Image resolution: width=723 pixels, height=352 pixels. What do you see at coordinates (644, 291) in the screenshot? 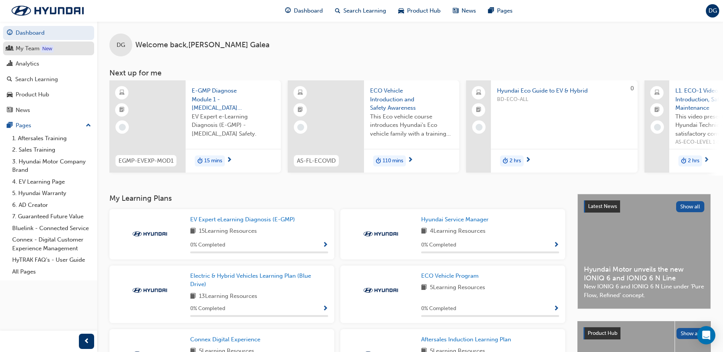
I see `span: New IONIQ 6 and IONIQ 6 N Line under ‘Pure Flow, Refined’ concept.` at bounding box center [644, 291].